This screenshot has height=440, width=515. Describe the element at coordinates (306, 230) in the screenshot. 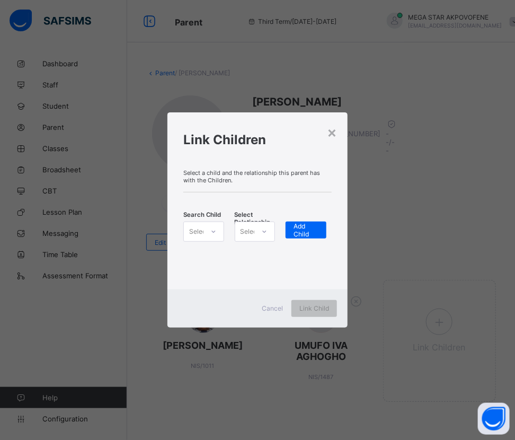

I see `span: Add Child` at that location.